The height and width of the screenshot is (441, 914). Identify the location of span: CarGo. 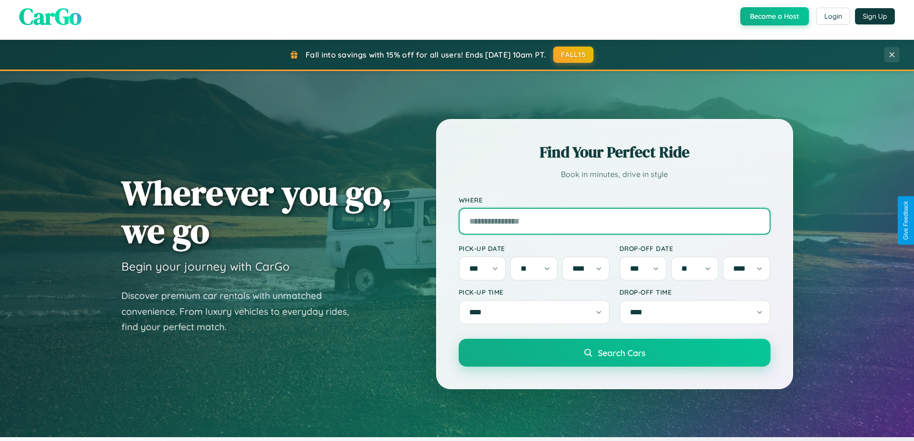
(50, 16).